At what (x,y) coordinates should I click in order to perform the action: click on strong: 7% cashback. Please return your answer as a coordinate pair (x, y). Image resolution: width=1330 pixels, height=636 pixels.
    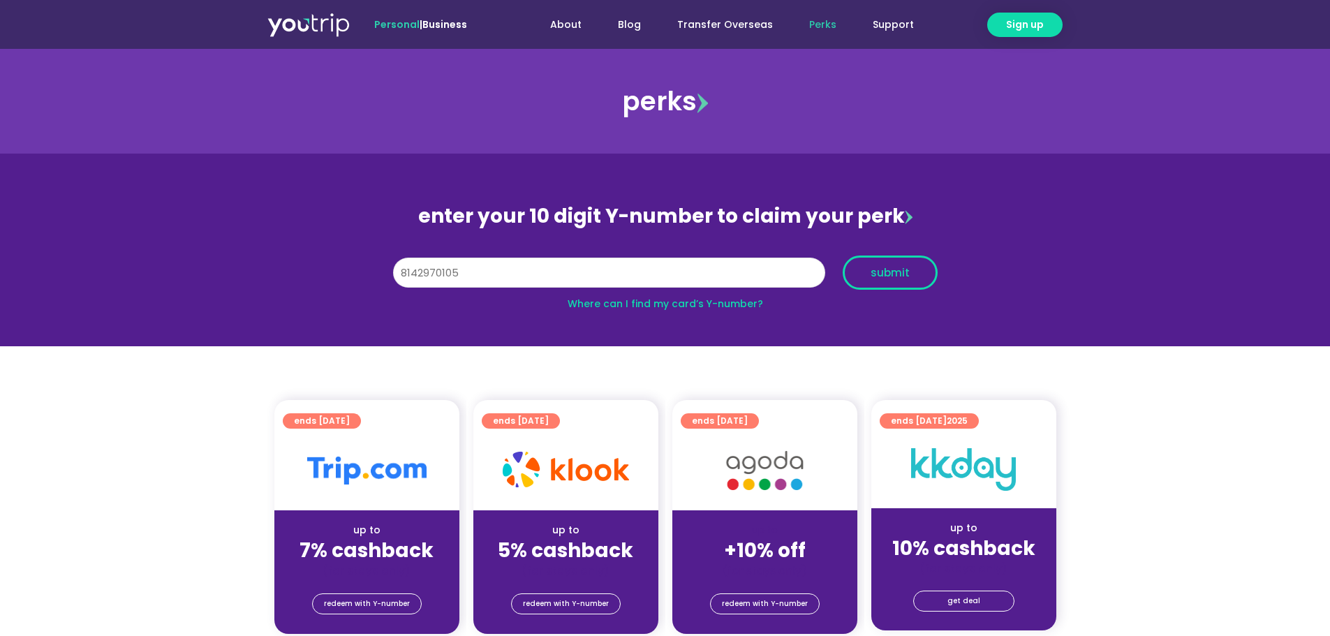
    Looking at the image, I should click on (367, 550).